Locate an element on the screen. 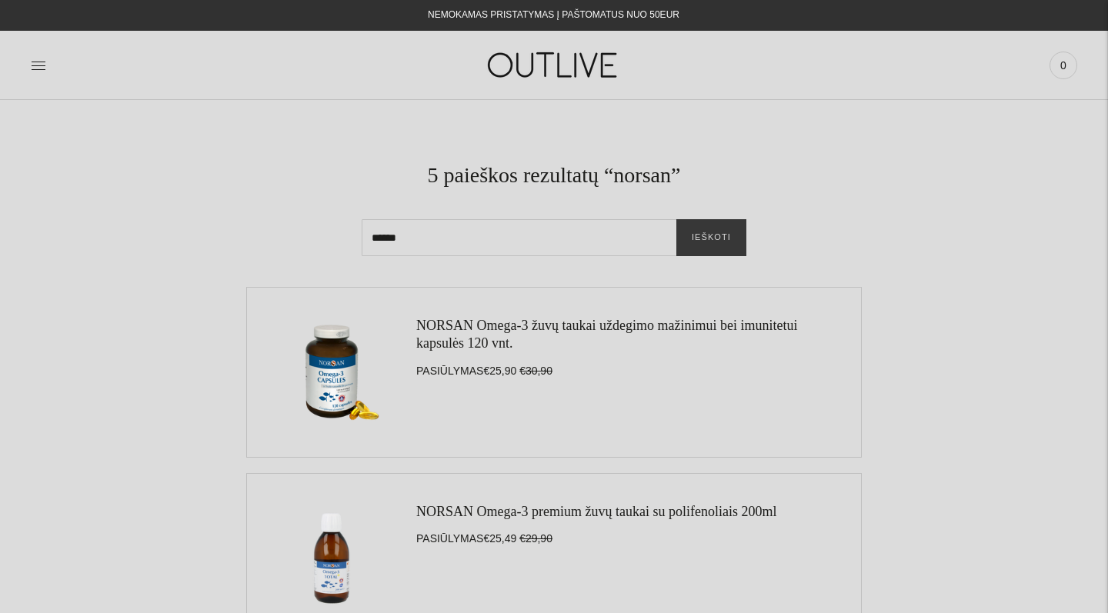 The image size is (1108, 613). s: €30,90 is located at coordinates (536, 371).